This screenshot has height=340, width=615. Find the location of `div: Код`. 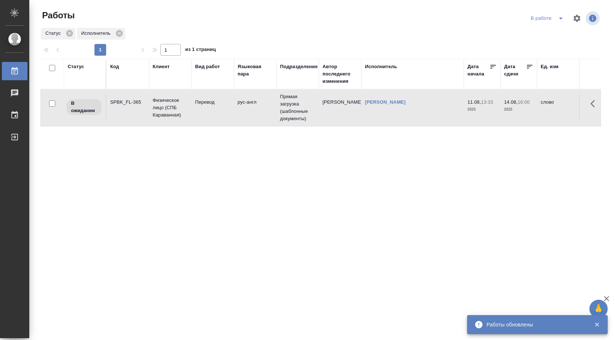

div: Код is located at coordinates (115, 67).